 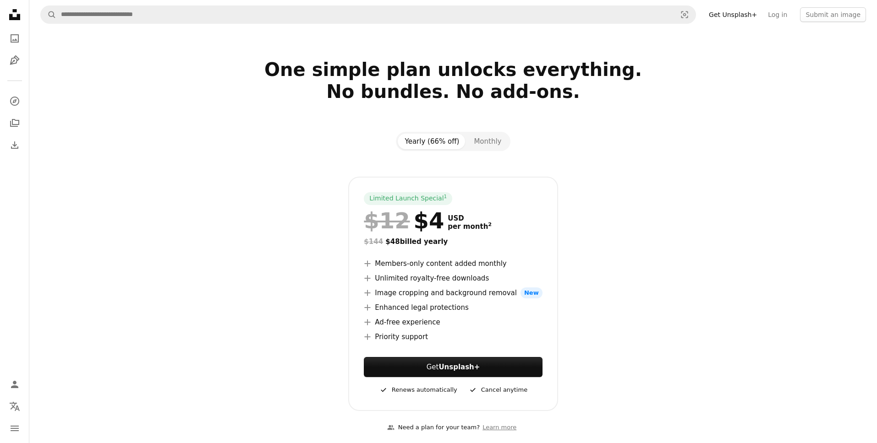 What do you see at coordinates (469, 218) in the screenshot?
I see `span: USD` at bounding box center [469, 218].